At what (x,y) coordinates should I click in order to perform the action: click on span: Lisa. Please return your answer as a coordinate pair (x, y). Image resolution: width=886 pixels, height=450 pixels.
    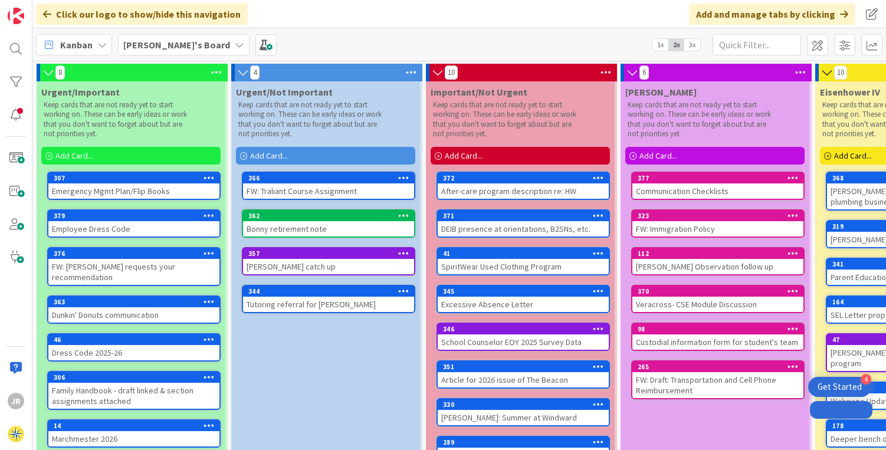
    Looking at the image, I should click on (661, 92).